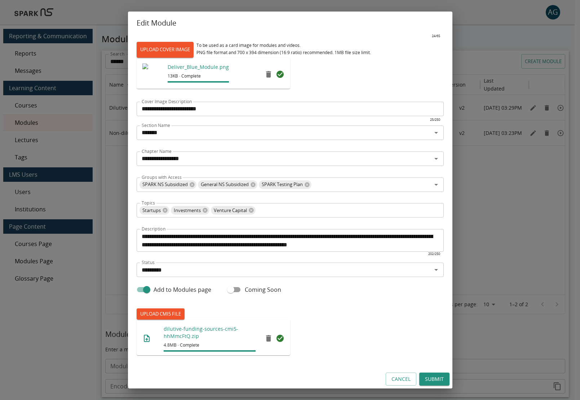 This screenshot has width=580, height=400. I want to click on span: Add to Modules page, so click(182, 289).